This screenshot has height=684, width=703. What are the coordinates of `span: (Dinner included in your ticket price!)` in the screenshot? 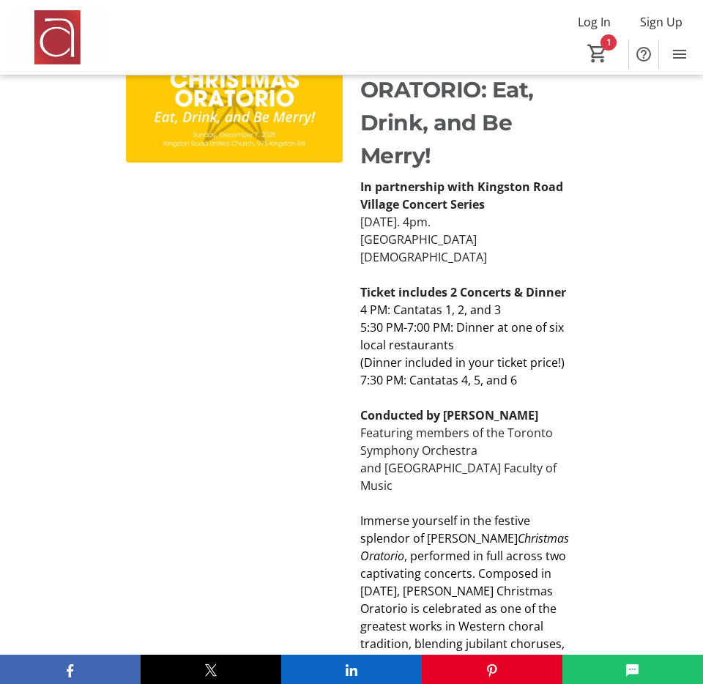 It's located at (462, 363).